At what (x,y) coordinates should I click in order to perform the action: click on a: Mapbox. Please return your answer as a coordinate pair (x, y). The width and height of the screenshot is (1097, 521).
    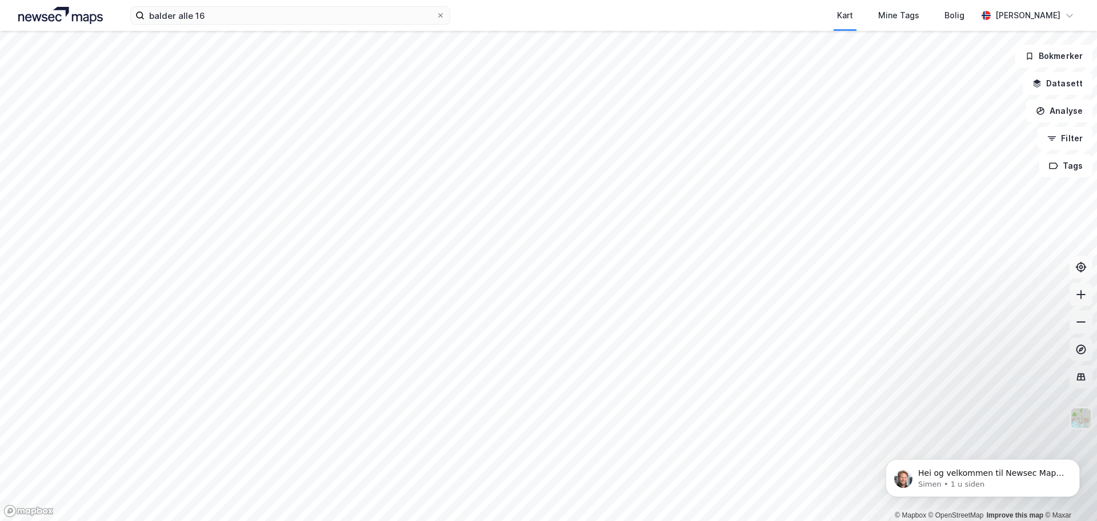
    Looking at the image, I should click on (910, 515).